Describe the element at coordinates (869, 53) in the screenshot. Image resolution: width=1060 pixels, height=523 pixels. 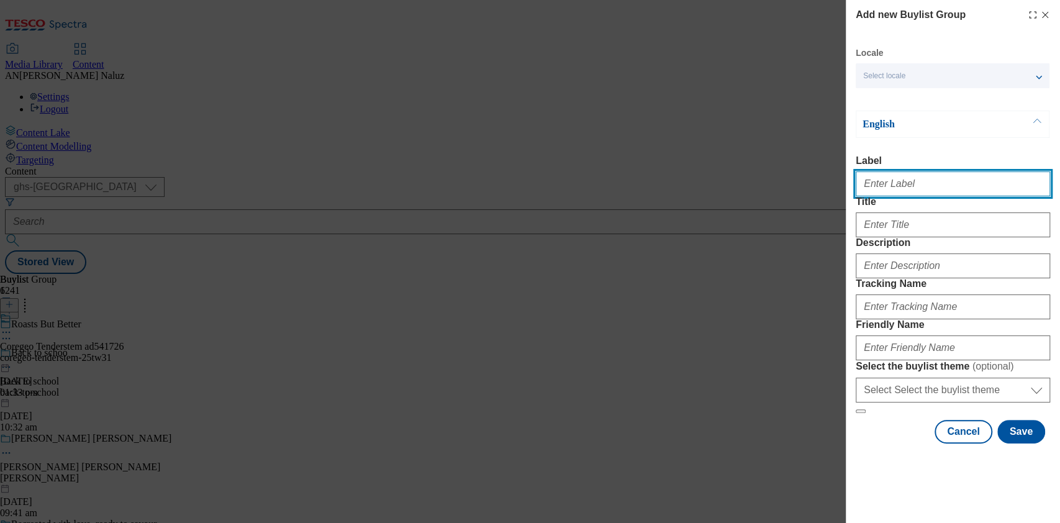
I see `label: Locale` at that location.